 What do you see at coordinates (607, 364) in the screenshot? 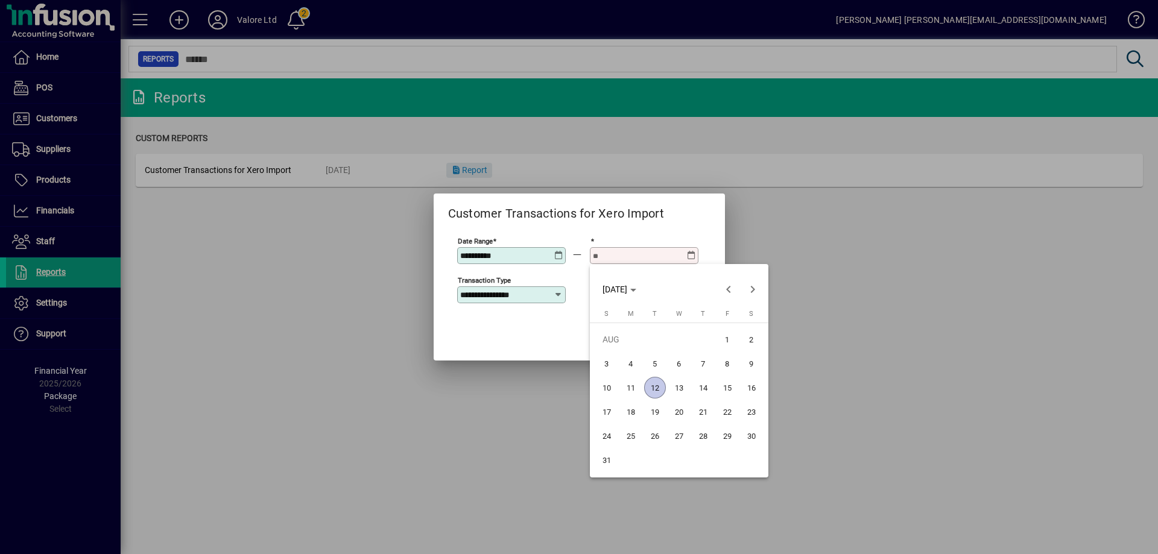
I see `button: Sun Aug 03 2025` at bounding box center [607, 364].